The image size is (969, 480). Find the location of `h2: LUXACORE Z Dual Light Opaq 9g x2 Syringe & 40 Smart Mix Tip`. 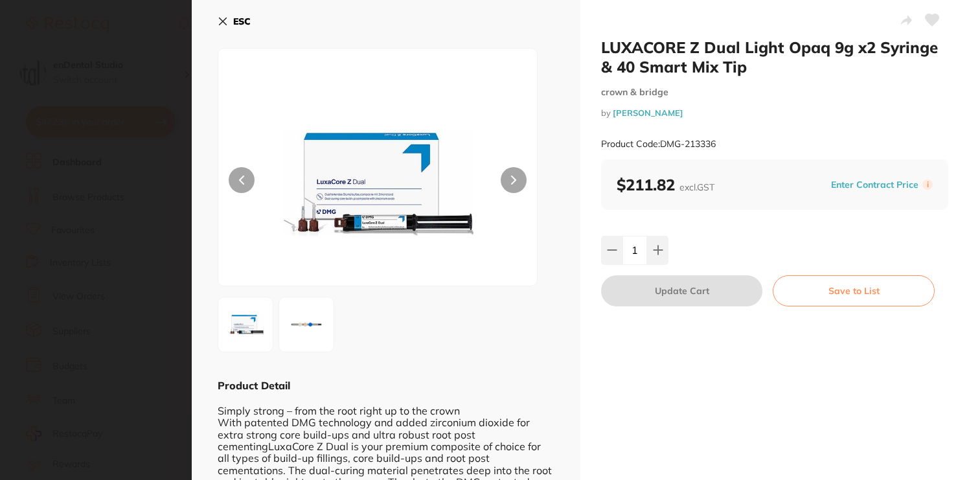

h2: LUXACORE Z Dual Light Opaq 9g x2 Syringe & 40 Smart Mix Tip is located at coordinates (775, 57).